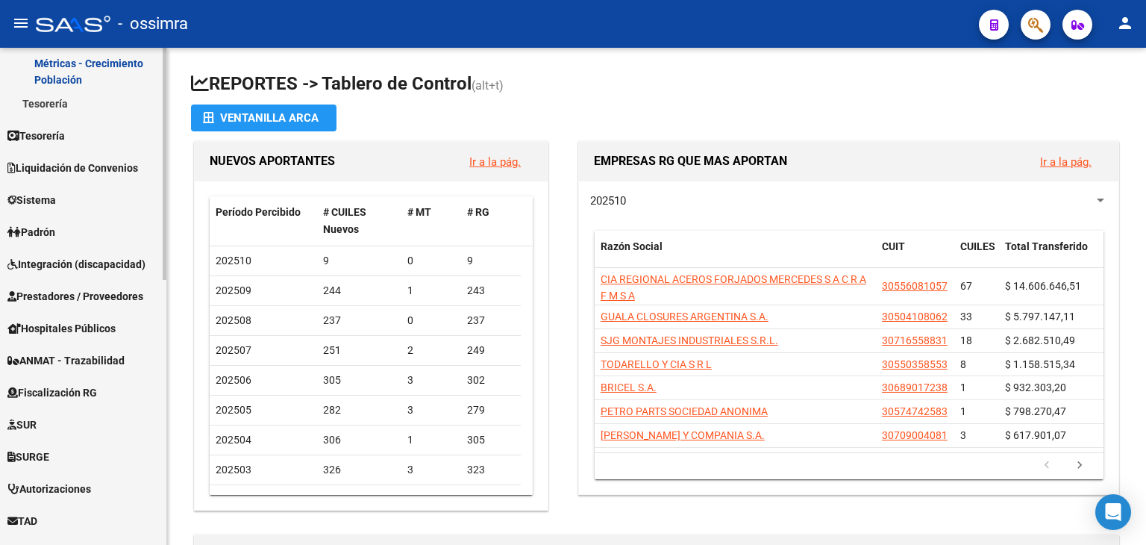 This screenshot has height=545, width=1146. I want to click on datatable-header-cell: CUIT, so click(915, 255).